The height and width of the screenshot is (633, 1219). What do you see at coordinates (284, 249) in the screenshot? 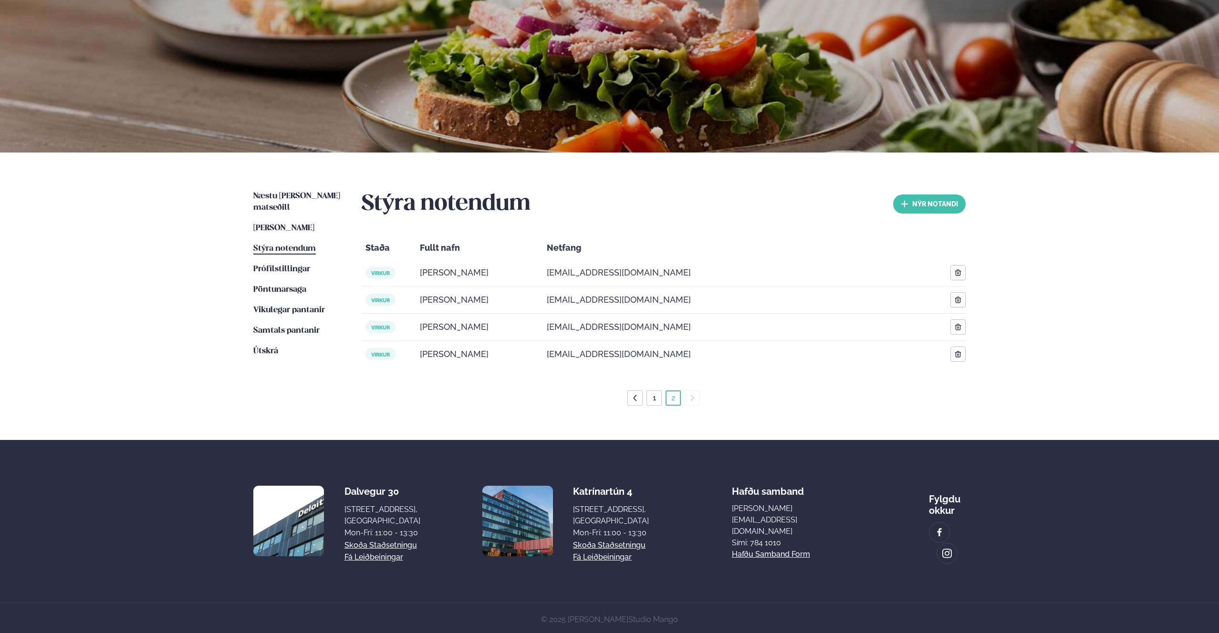
I see `a: Stýra notendum` at bounding box center [284, 249].